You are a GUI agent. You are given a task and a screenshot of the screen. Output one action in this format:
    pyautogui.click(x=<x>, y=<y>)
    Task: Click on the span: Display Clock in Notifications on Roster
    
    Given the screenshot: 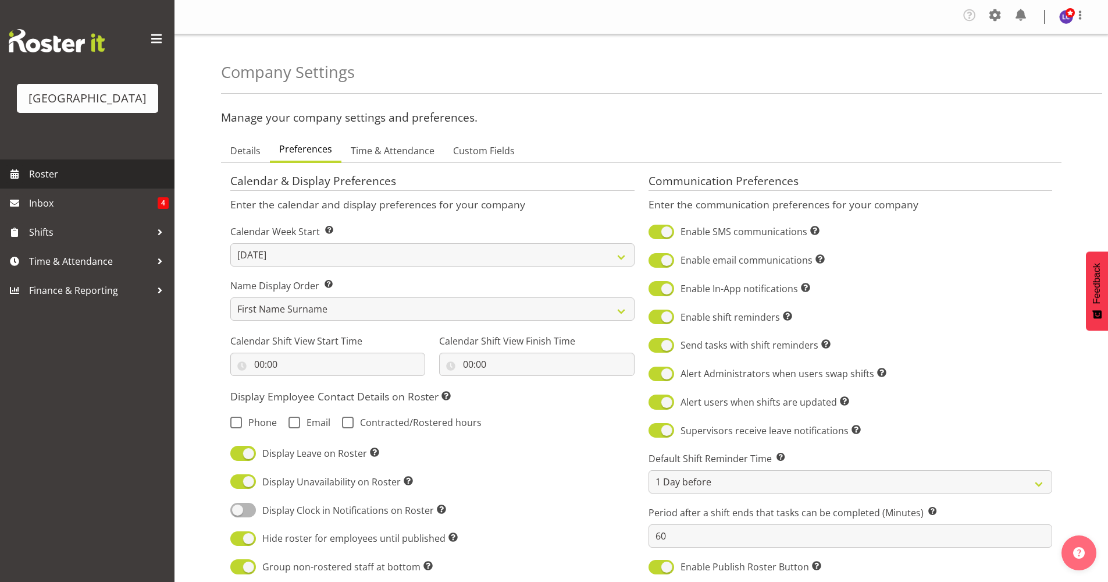 What is the action you would take?
    pyautogui.click(x=351, y=510)
    